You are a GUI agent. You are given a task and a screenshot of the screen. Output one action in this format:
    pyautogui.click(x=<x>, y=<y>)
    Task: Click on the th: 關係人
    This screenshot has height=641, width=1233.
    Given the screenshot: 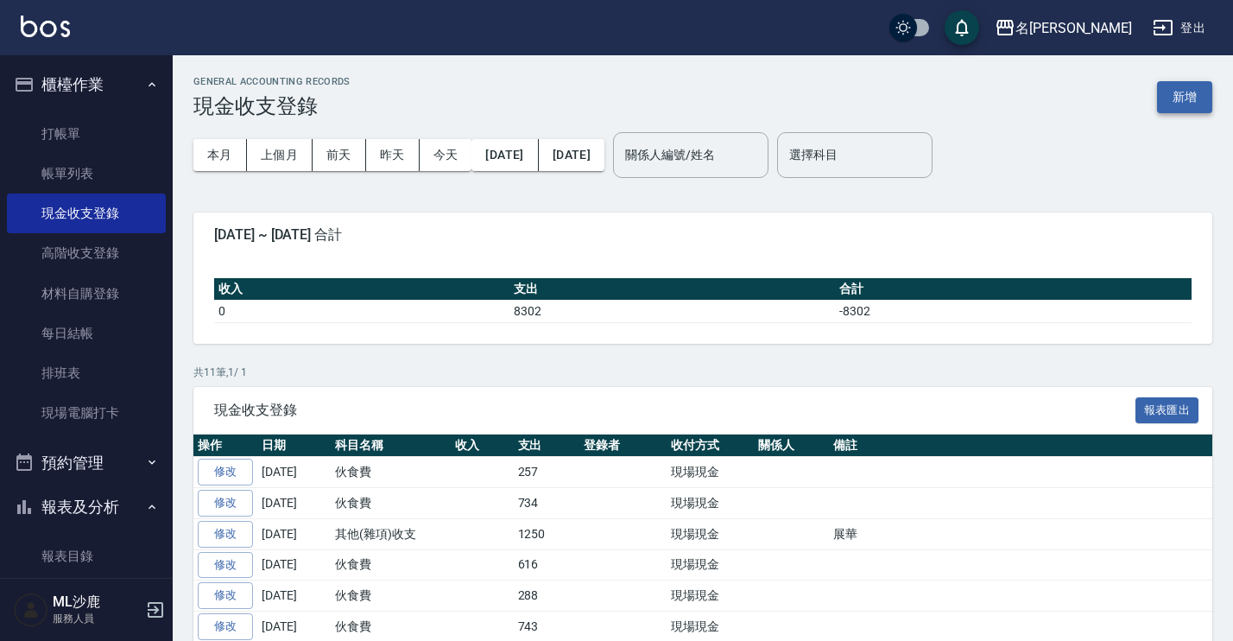 What is the action you would take?
    pyautogui.click(x=791, y=446)
    